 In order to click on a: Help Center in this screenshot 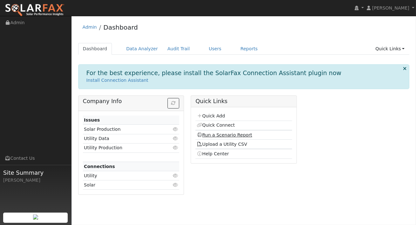, I will do `click(213, 153)`.